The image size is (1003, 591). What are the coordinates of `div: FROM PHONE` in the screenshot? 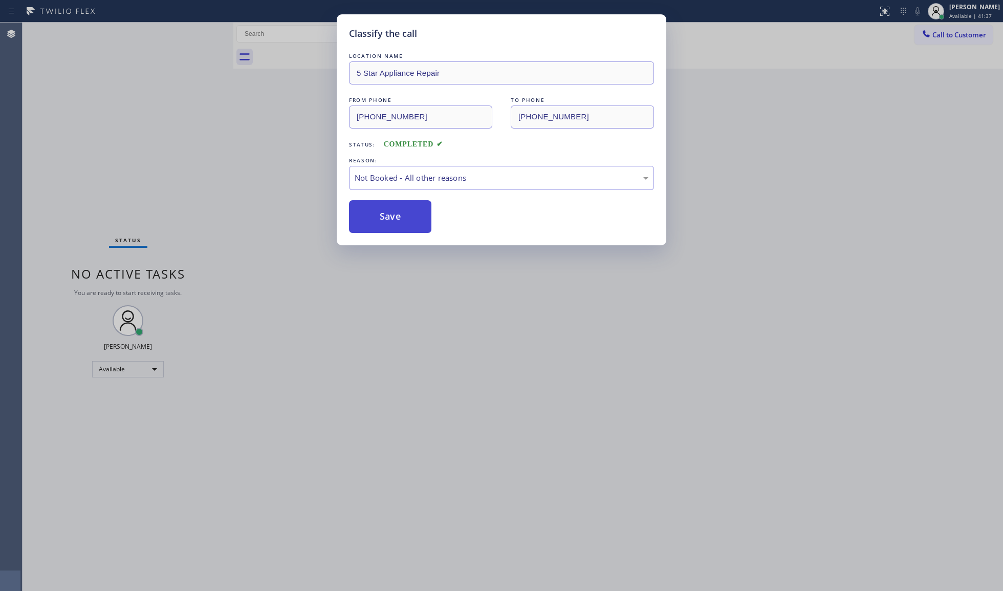 It's located at (421, 100).